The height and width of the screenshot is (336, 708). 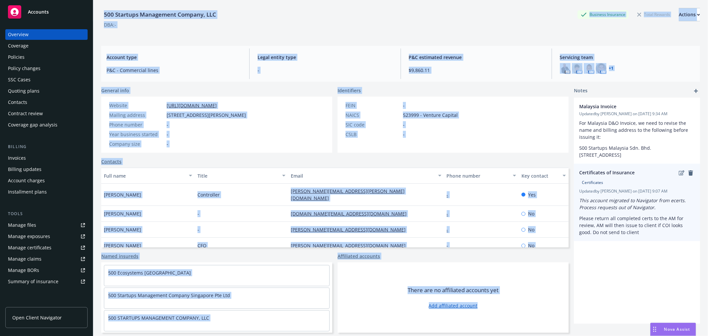 What do you see at coordinates (46, 259) in the screenshot?
I see `a: Manage claims` at bounding box center [46, 259].